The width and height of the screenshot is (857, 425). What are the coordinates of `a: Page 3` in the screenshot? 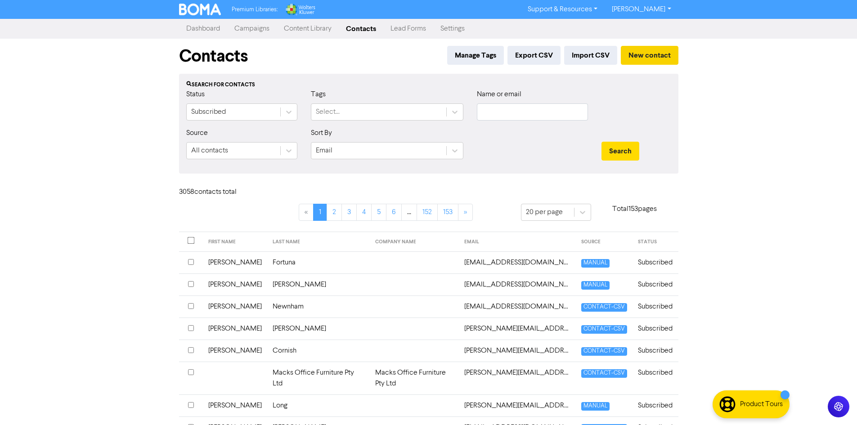 It's located at (349, 212).